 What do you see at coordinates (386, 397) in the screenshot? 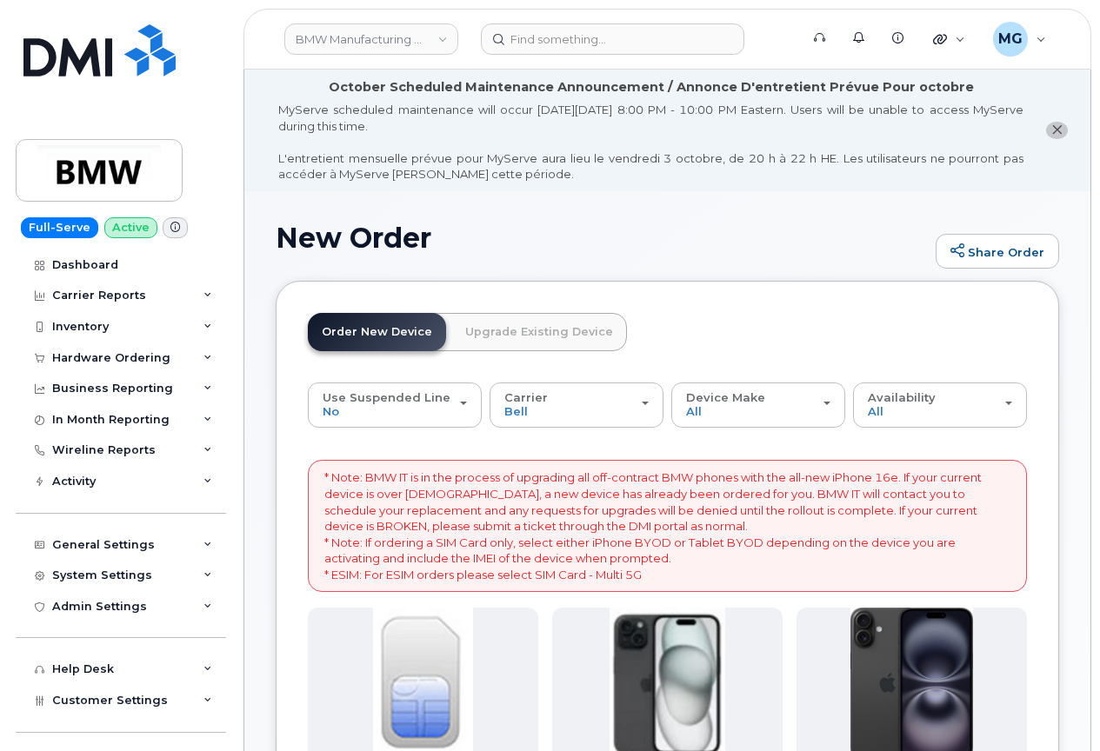
I see `span: Use Suspended Line` at bounding box center [386, 397].